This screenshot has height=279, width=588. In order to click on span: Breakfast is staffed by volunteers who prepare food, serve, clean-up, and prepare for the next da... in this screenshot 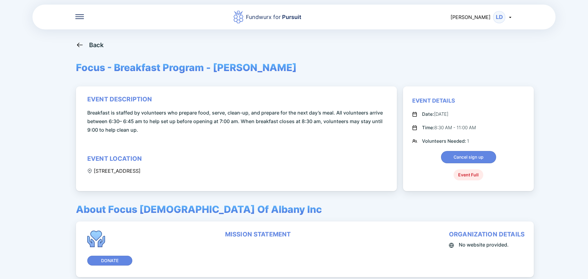, I will do `click(237, 121)`.